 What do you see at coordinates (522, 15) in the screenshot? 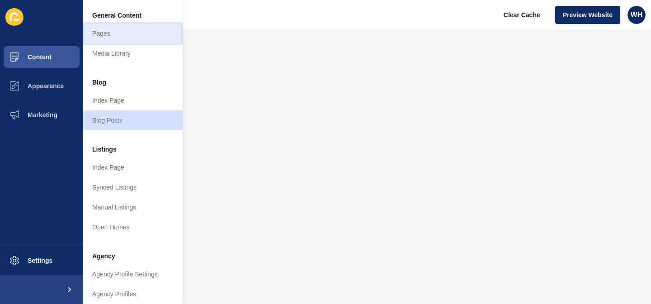
I see `span: Clear Cache` at bounding box center [522, 15].